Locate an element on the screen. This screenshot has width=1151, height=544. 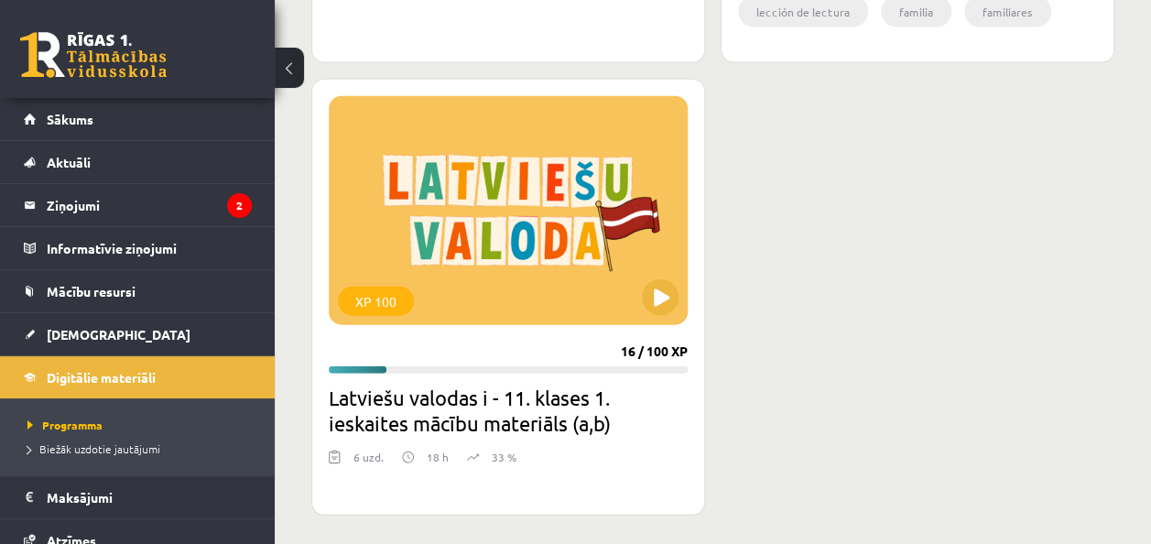
span: Mācību resursi is located at coordinates (91, 291).